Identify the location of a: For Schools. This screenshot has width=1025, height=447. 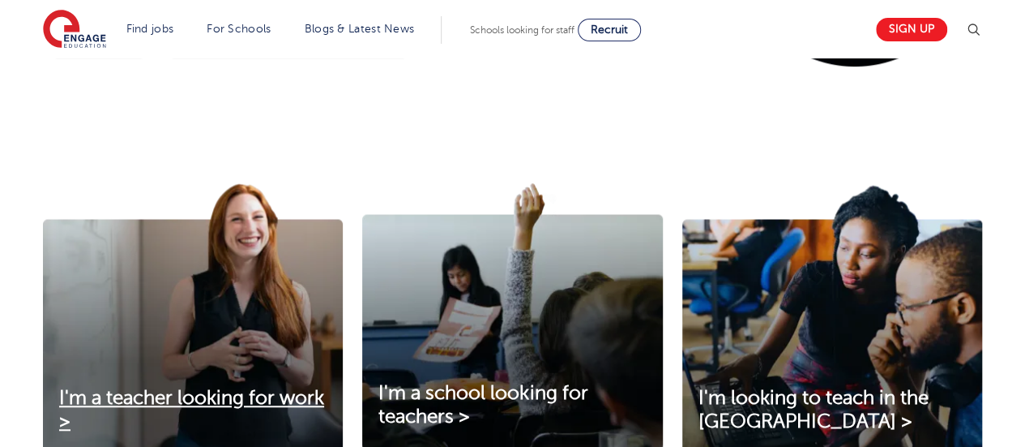
(238, 28).